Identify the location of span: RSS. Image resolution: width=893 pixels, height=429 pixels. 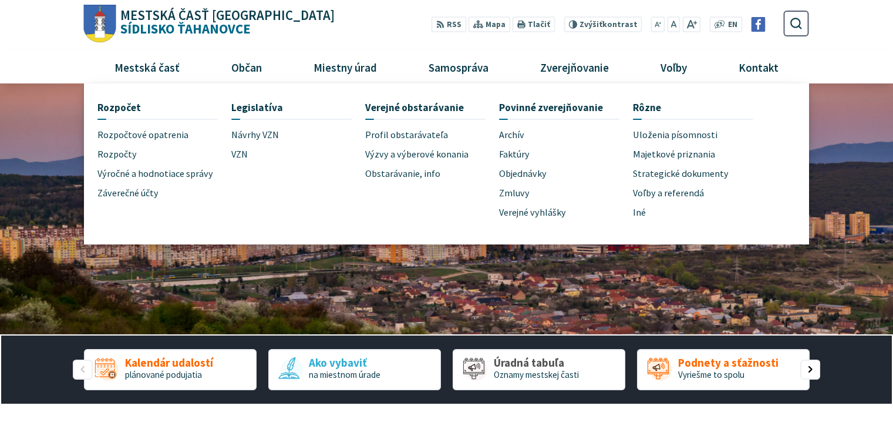
(454, 25).